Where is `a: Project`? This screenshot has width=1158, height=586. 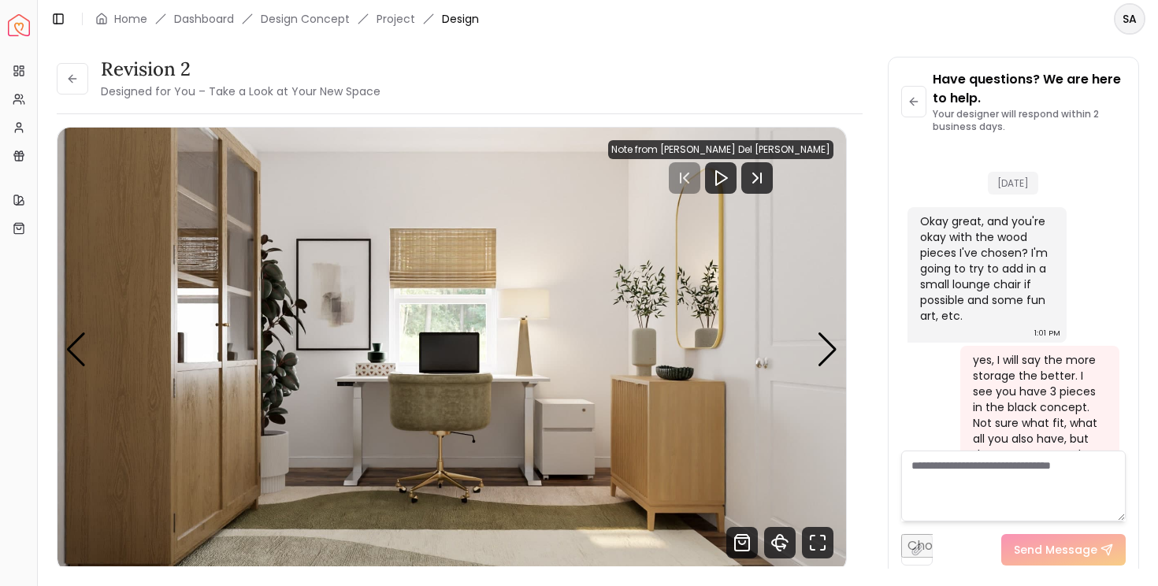
a: Project is located at coordinates (395, 19).